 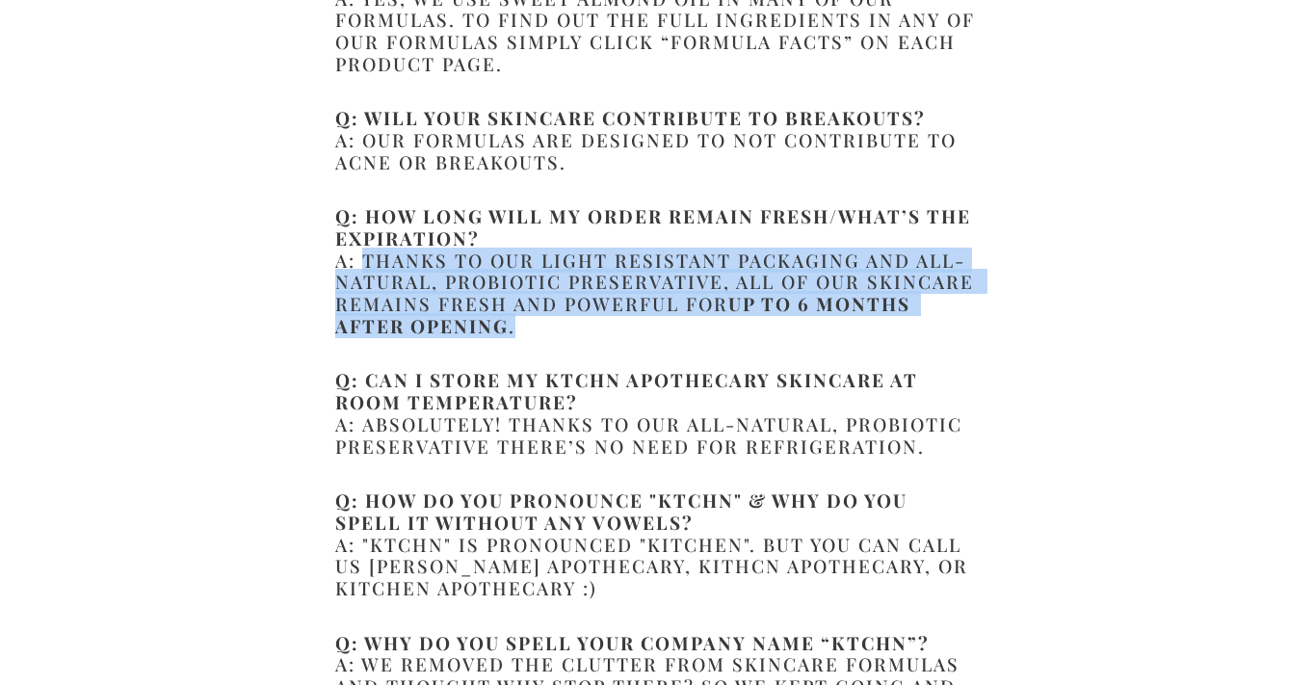 I want to click on h2: A: Thanks to our light resistant packaging and all-natural, probiotic preservative, all of our sk..., so click(x=657, y=271).